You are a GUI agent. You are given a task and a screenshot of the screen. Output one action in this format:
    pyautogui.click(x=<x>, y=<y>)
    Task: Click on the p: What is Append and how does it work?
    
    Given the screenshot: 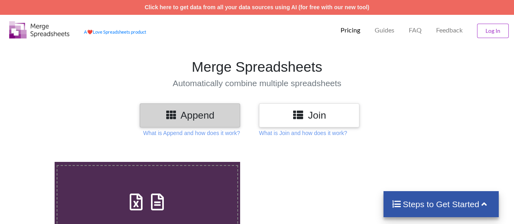 What is the action you would take?
    pyautogui.click(x=191, y=133)
    